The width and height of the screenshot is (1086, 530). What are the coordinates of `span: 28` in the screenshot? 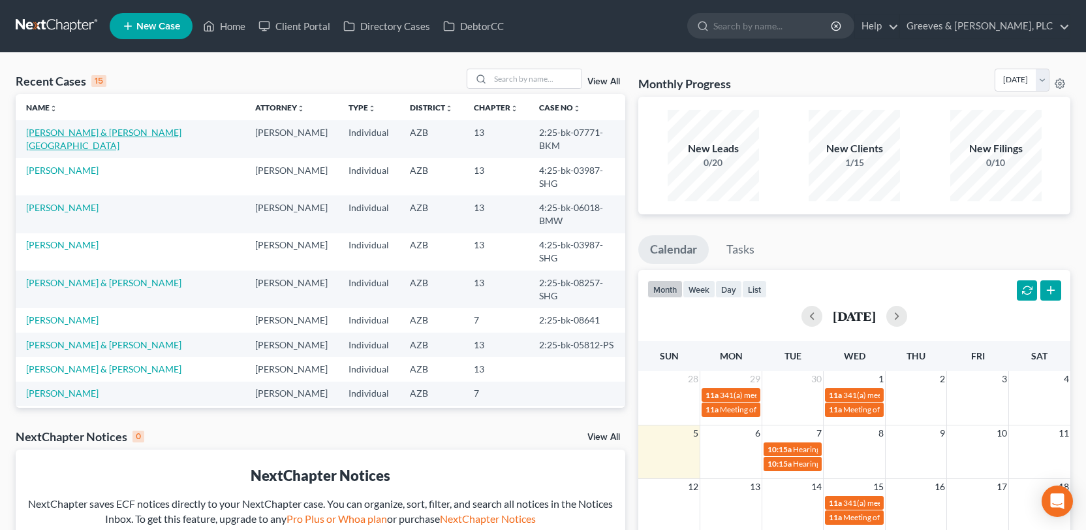 It's located at (693, 379).